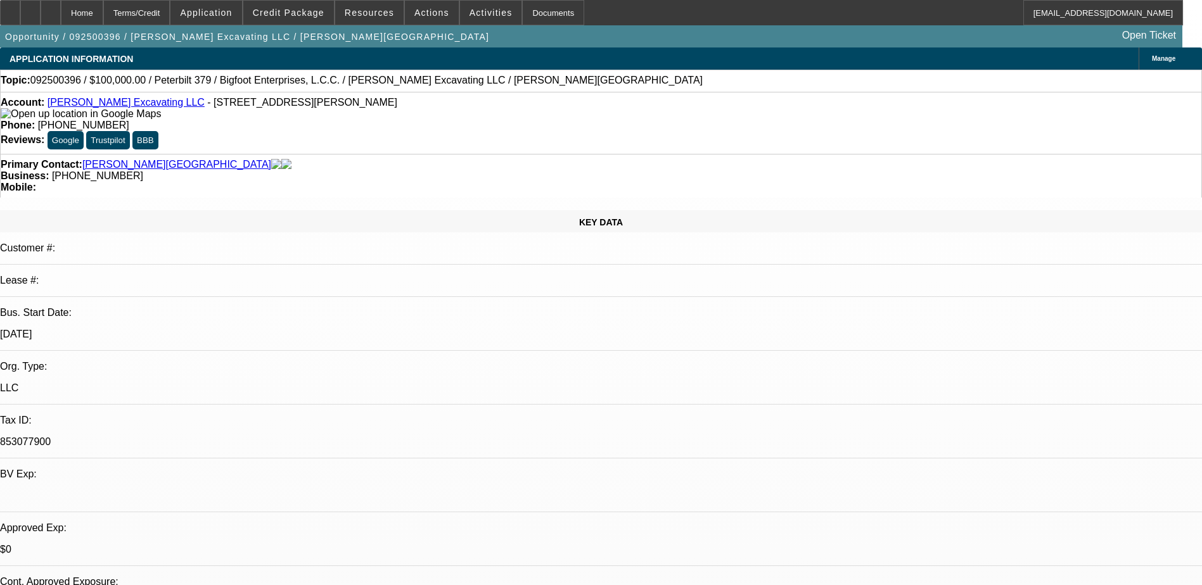 The image size is (1202, 585). What do you see at coordinates (206, 13) in the screenshot?
I see `span: Application` at bounding box center [206, 13].